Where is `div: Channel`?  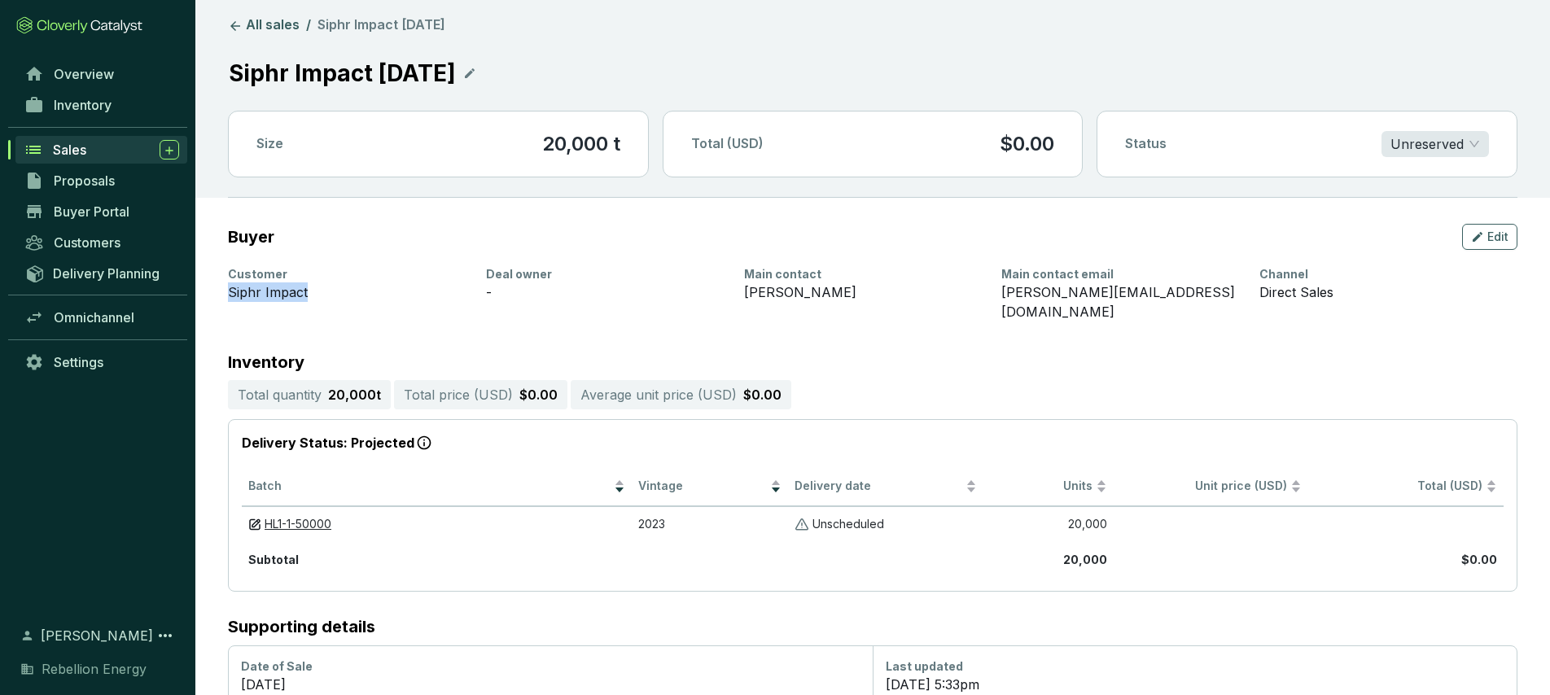
div: Channel is located at coordinates (1378, 274).